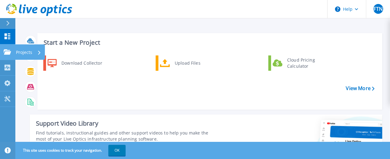 The height and width of the screenshot is (159, 390). What do you see at coordinates (360, 88) in the screenshot?
I see `a: View More` at bounding box center [360, 88].